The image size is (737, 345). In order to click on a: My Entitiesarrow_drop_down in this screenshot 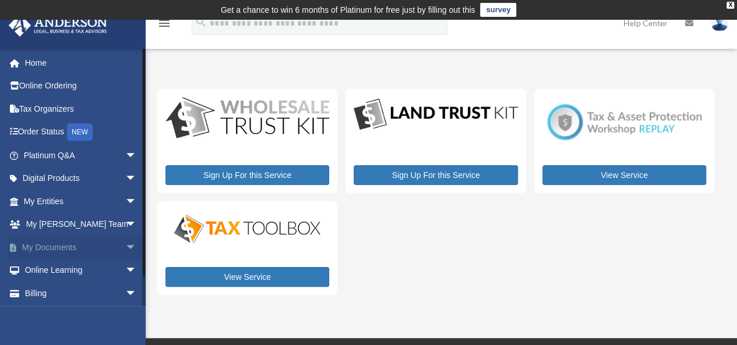, I will do `click(81, 202)`.